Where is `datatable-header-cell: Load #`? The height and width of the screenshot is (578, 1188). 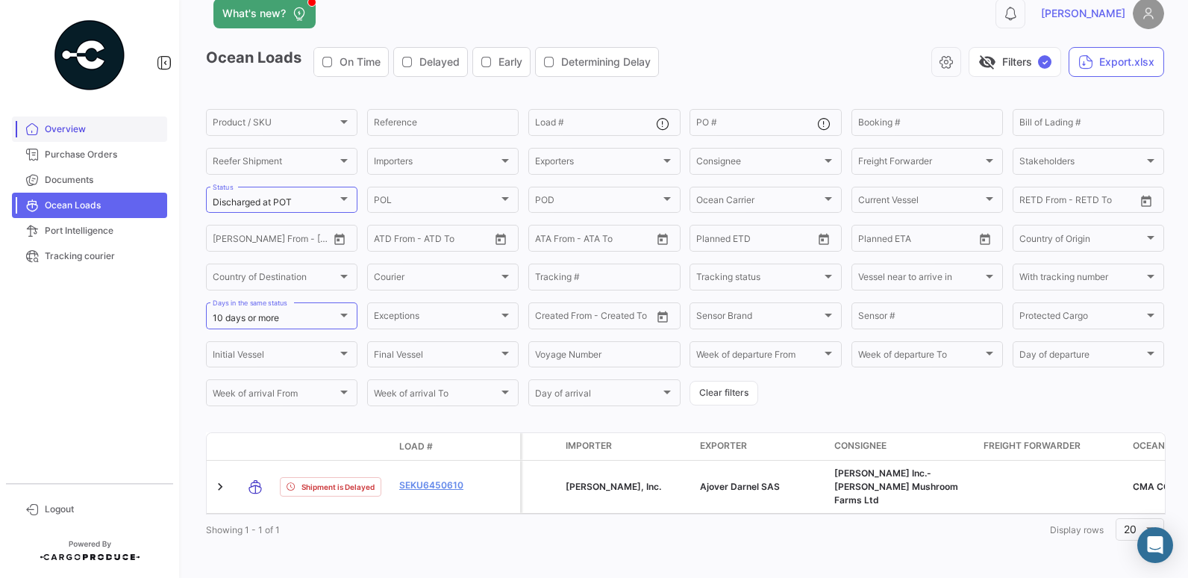 datatable-header-cell: Load # is located at coordinates (438, 446).